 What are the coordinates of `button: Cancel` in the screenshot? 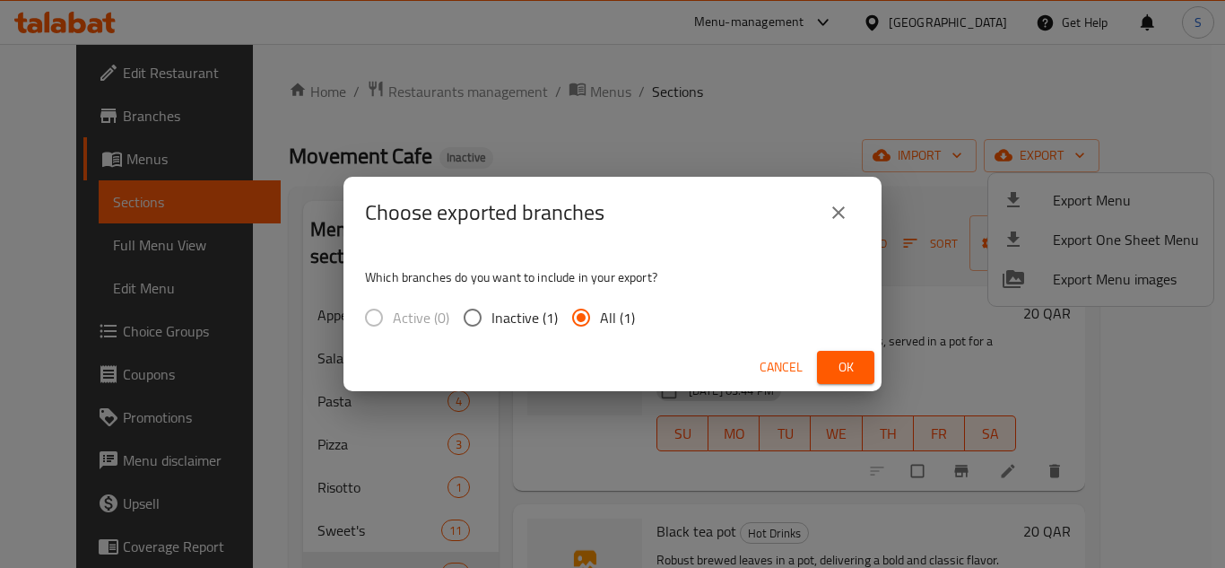 It's located at (781, 367).